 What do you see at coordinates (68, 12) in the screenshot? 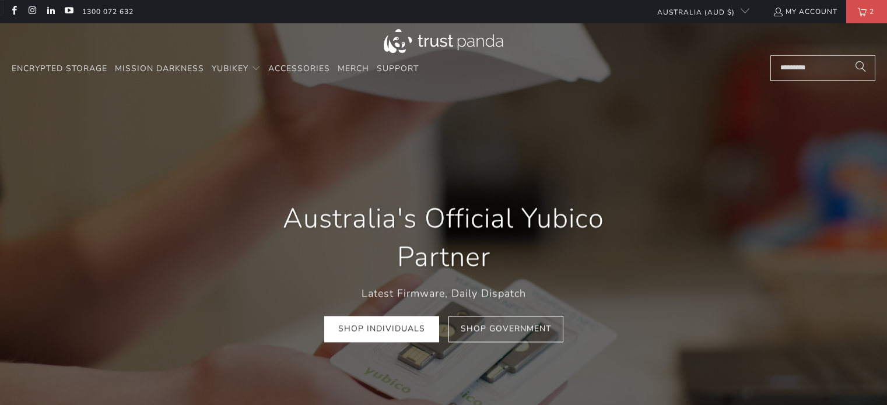
I see `a: Trust Panda Australia on YouTube` at bounding box center [68, 12].